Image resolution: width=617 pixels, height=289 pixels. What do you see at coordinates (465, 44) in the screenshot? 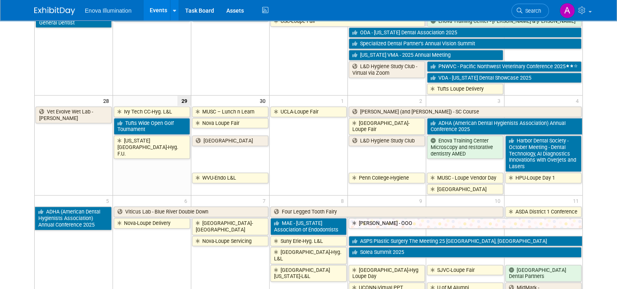
I see `a: Specialized Dental Partner’s Annual Vision Summit` at bounding box center [465, 44].